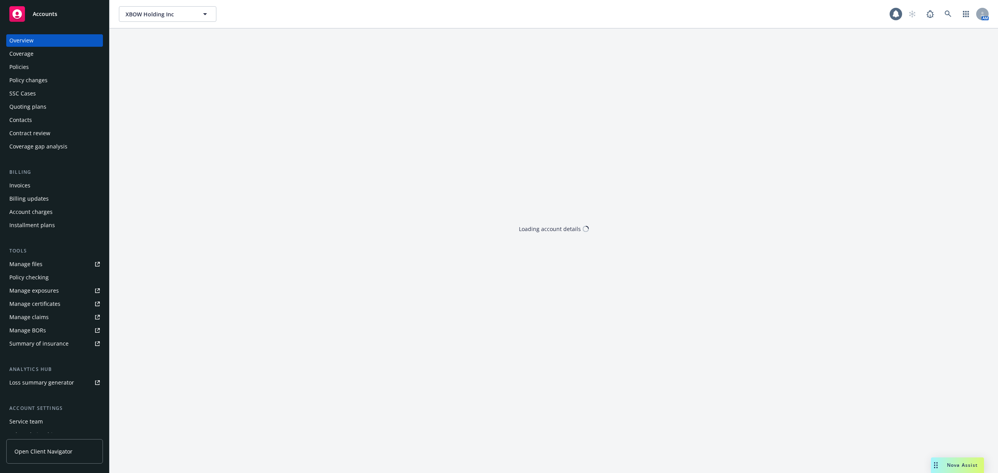  Describe the element at coordinates (38, 147) in the screenshot. I see `div: Coverage gap analysis` at that location.